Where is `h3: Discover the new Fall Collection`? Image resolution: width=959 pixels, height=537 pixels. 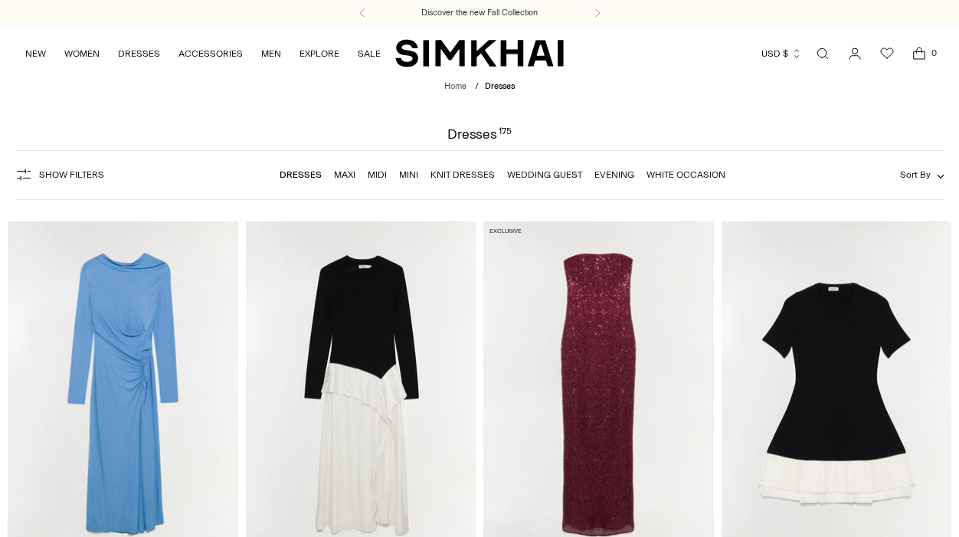
h3: Discover the new Fall Collection is located at coordinates (480, 13).